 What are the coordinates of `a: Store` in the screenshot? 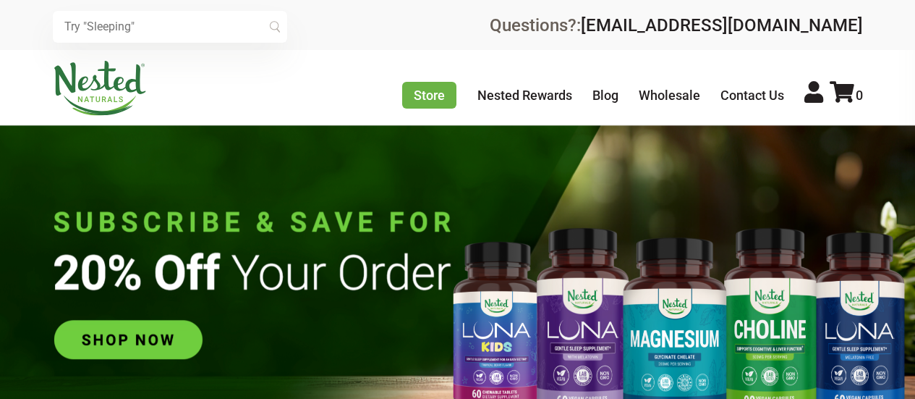 It's located at (429, 95).